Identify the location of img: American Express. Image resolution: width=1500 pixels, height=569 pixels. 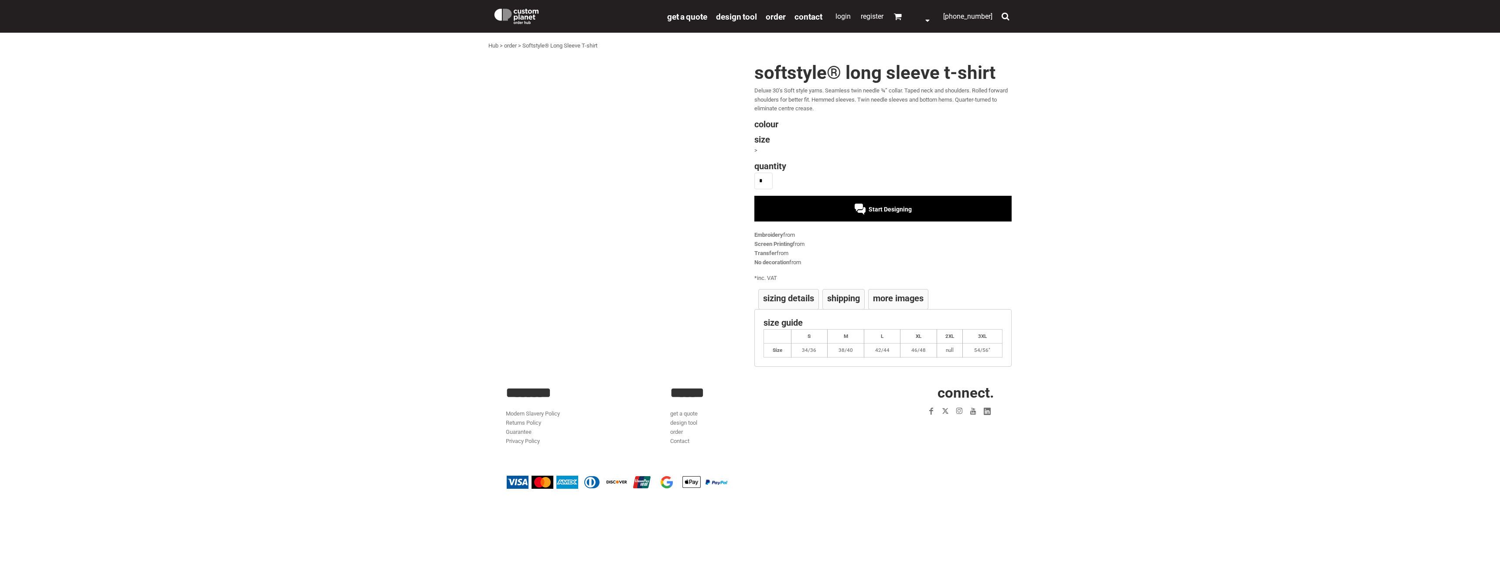
(567, 482).